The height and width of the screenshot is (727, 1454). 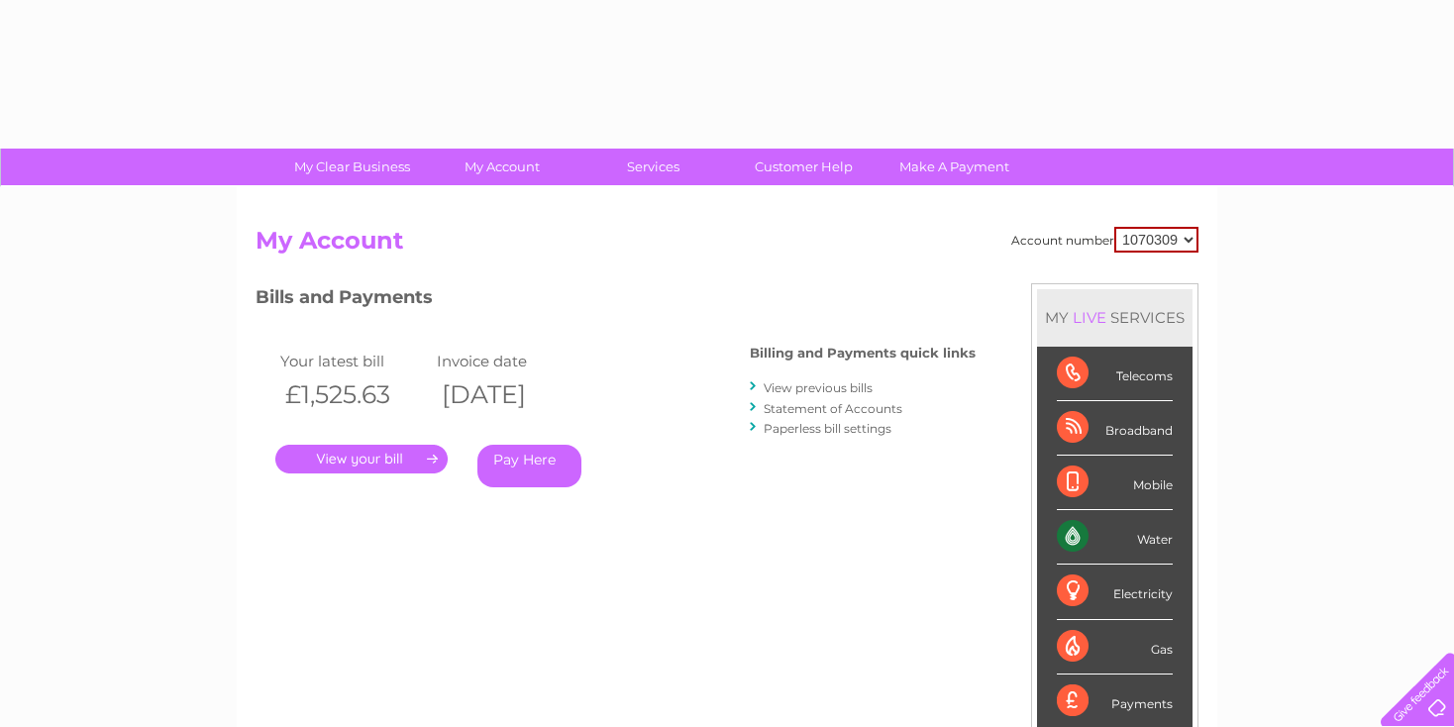 I want to click on a: Customer Help, so click(x=803, y=166).